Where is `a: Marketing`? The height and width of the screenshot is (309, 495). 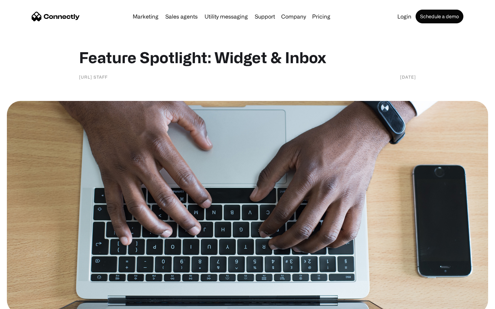 a: Marketing is located at coordinates (145, 16).